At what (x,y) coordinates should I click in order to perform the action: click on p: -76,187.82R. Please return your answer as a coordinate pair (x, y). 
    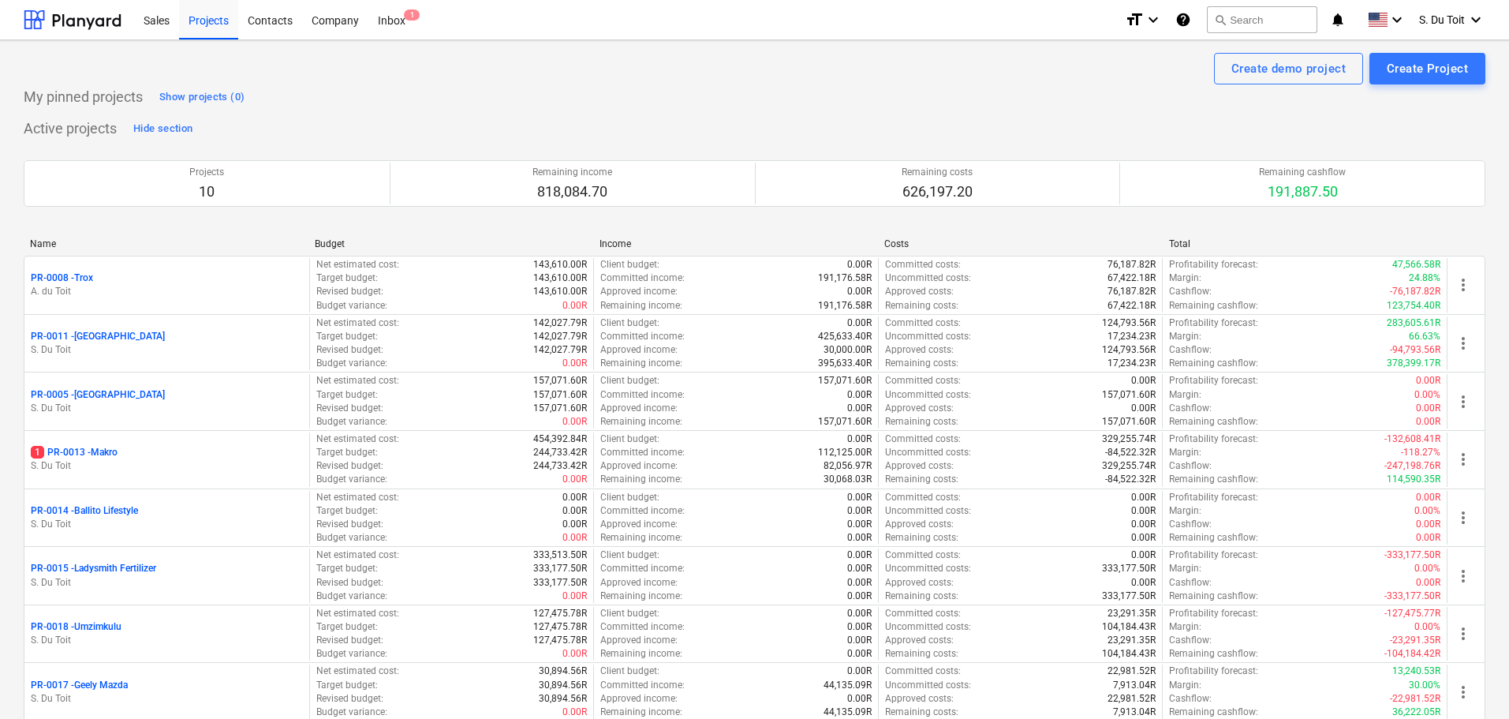
    Looking at the image, I should click on (1415, 291).